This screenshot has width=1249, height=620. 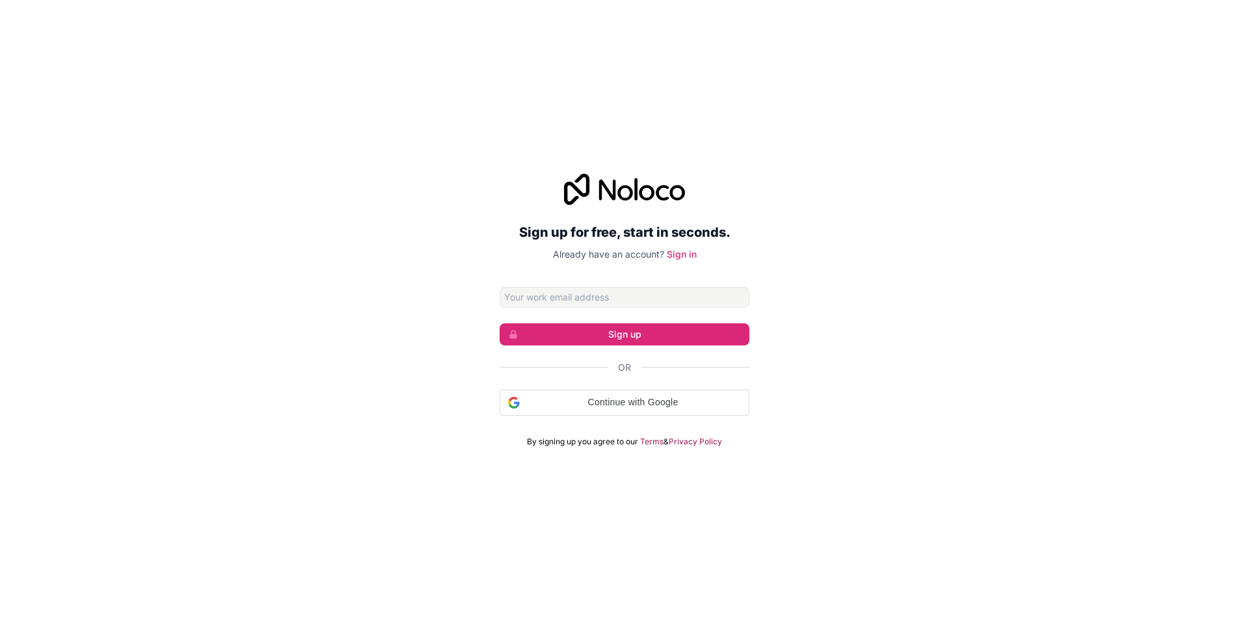 I want to click on button: Sign up, so click(x=624, y=334).